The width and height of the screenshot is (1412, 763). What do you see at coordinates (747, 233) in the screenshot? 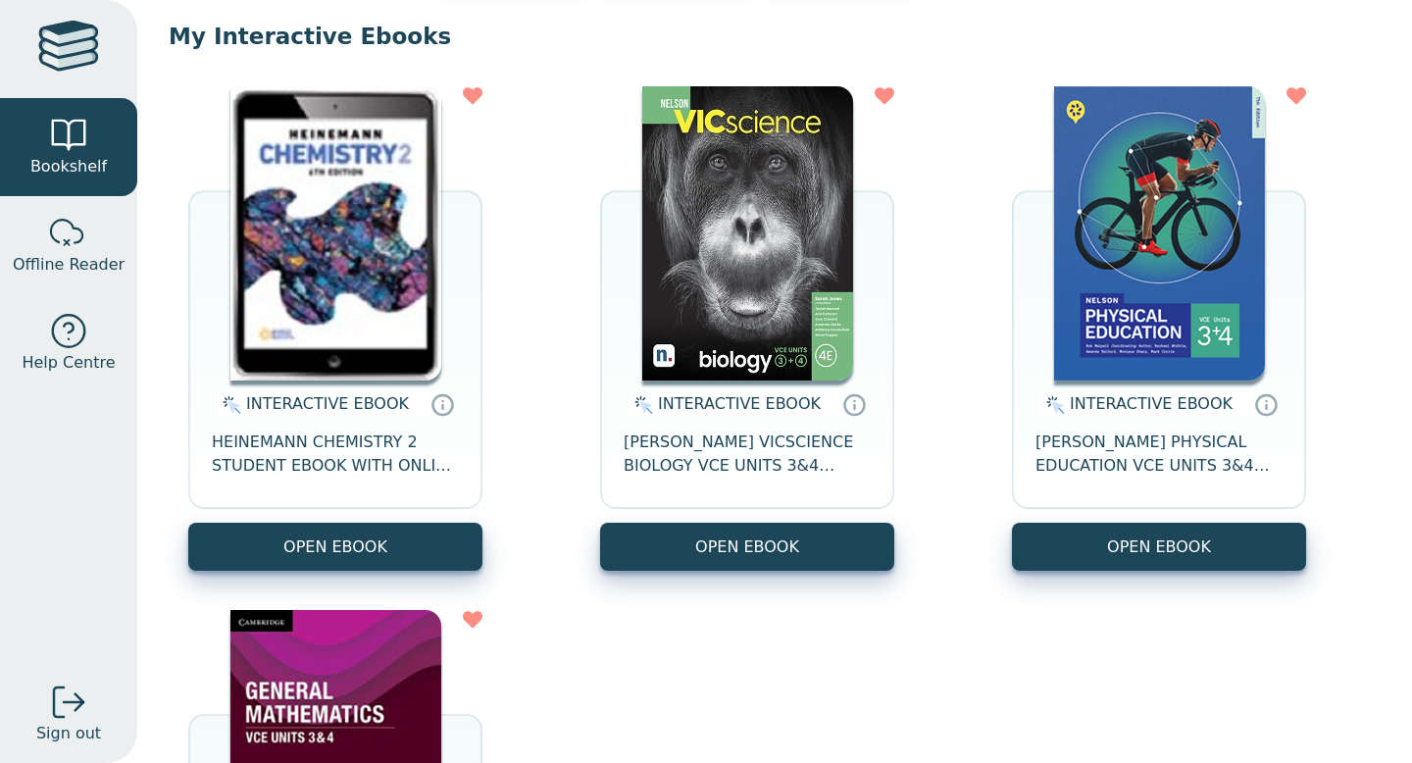
I see `img: 0e99e12d-4b9b-eb11-a9a2-0272d098c78b.jpg` at bounding box center [747, 233].